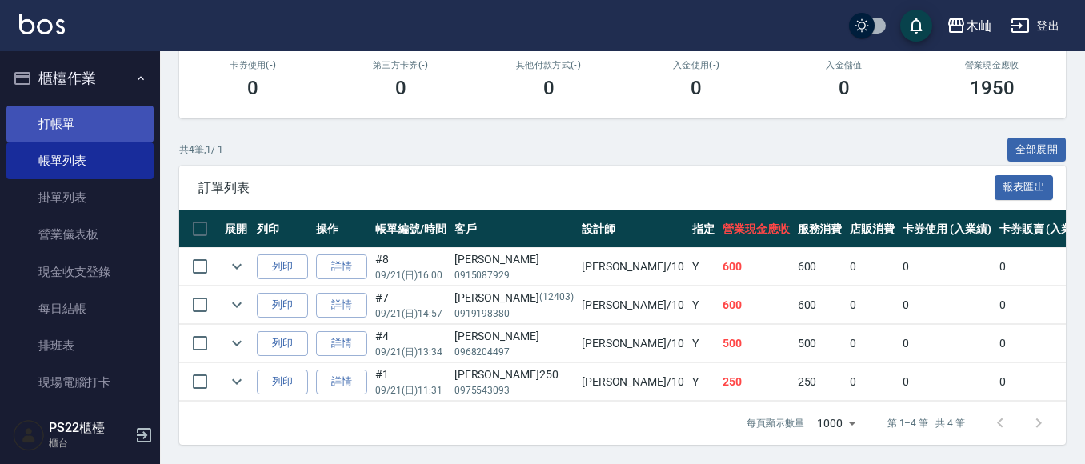 This screenshot has width=1085, height=464. What do you see at coordinates (514, 314) in the screenshot?
I see `p: 0919198380` at bounding box center [514, 314].